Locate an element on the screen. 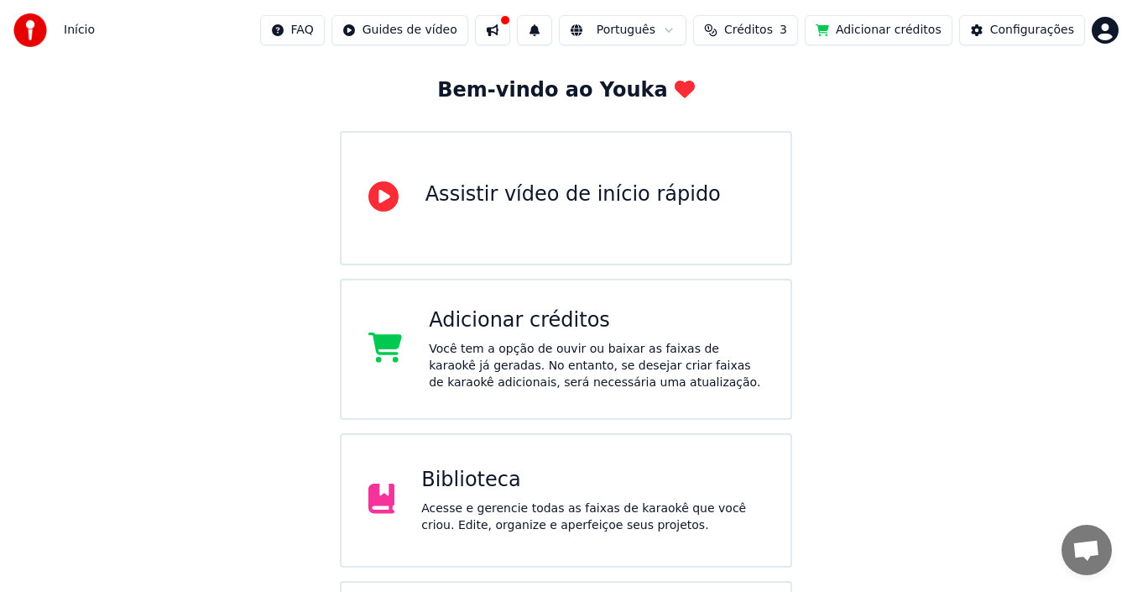  div: Você tem a opção de ouvir ou baixar as faixas de karaokê já geradas. No entanto, se desejar criar... is located at coordinates (596, 366).